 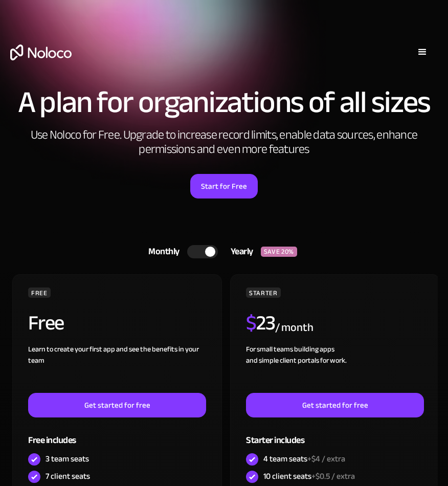 What do you see at coordinates (117, 368) in the screenshot?
I see `div: Learn to create your first app and see the benefits in your team ‍` at bounding box center [117, 368].